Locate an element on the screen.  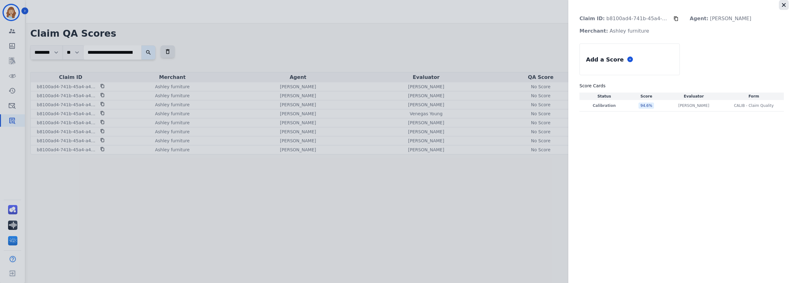
span: CALIB - Claim Quality is located at coordinates (754, 106).